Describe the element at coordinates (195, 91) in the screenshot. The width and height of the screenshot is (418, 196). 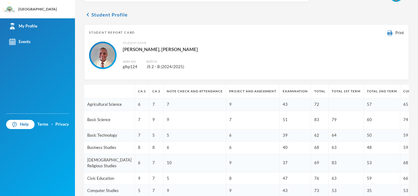
I see `th: Note Check and attendance` at that location.